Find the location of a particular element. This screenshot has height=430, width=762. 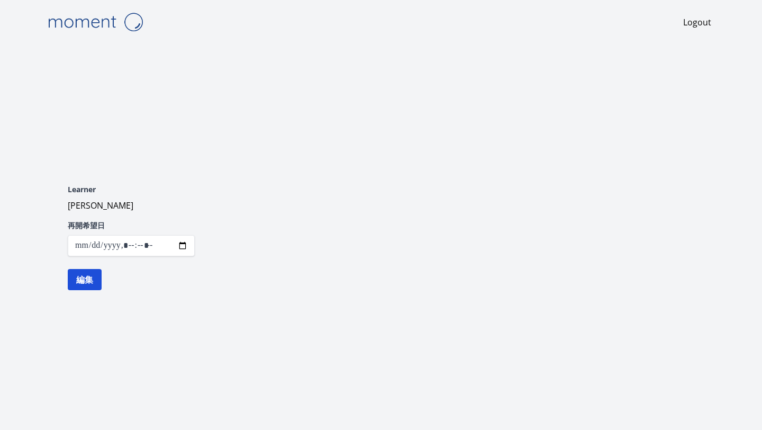

label: 再開希望日 is located at coordinates (131, 225).